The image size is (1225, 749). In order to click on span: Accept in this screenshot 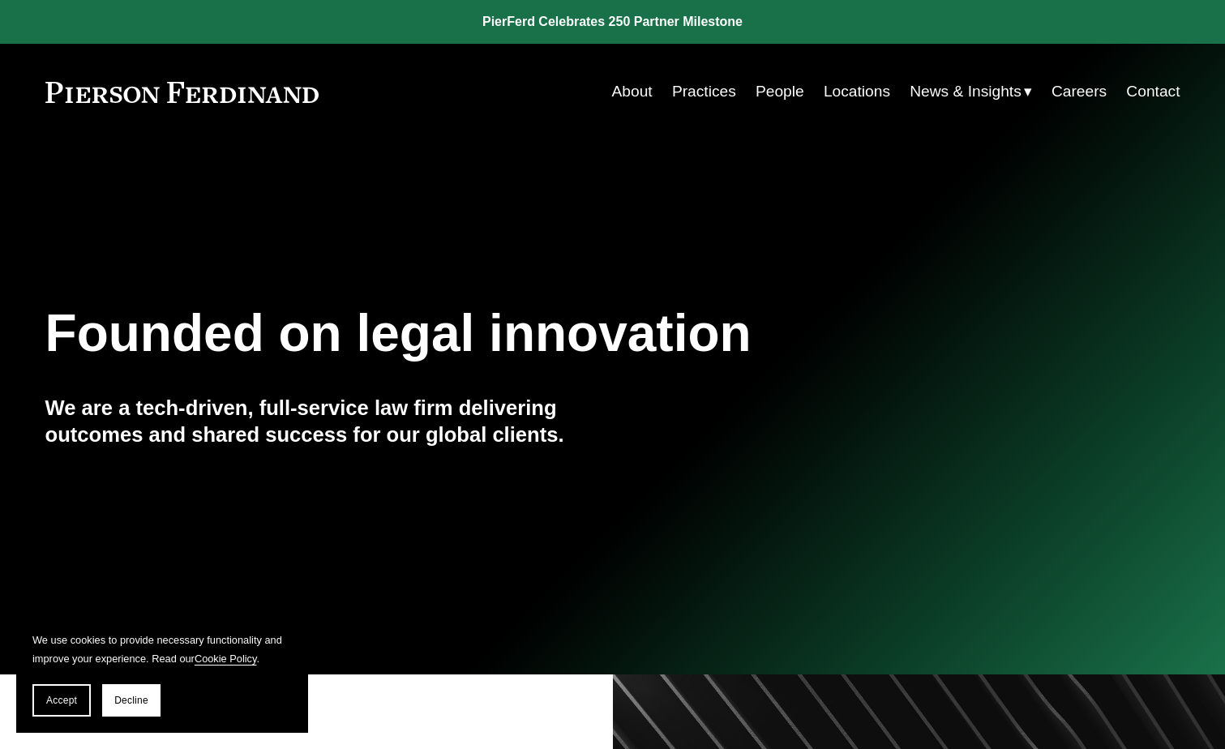, I will do `click(62, 701)`.